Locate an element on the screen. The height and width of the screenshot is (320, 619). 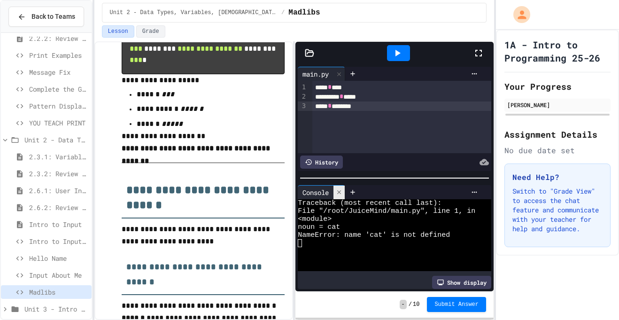
h3: Need Help? is located at coordinates (557, 177).